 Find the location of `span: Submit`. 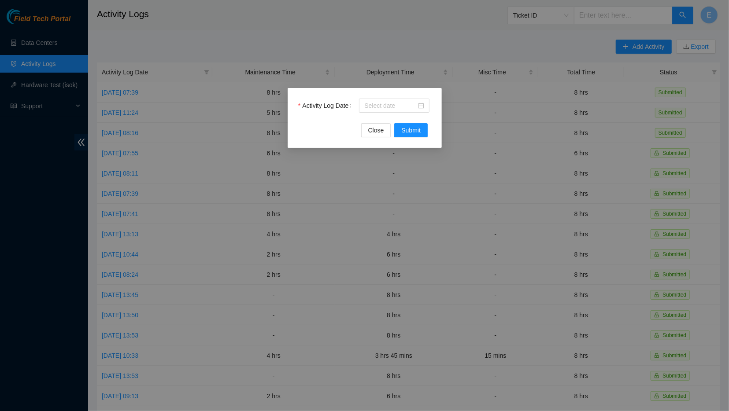

span: Submit is located at coordinates (411, 130).